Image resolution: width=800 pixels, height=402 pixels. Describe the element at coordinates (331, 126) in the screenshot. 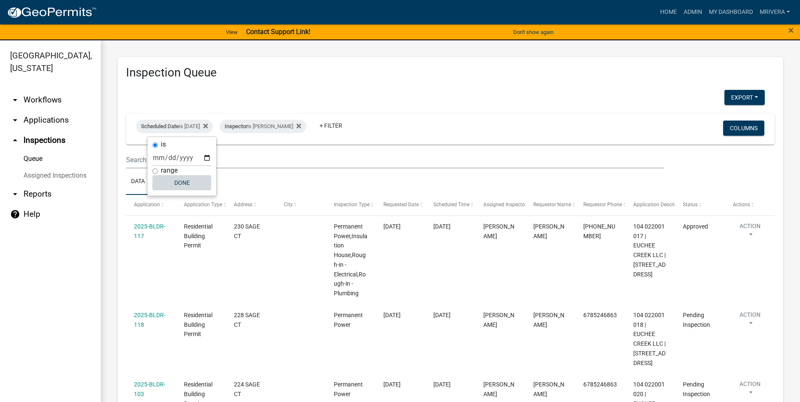

I see `a: + Filter` at that location.